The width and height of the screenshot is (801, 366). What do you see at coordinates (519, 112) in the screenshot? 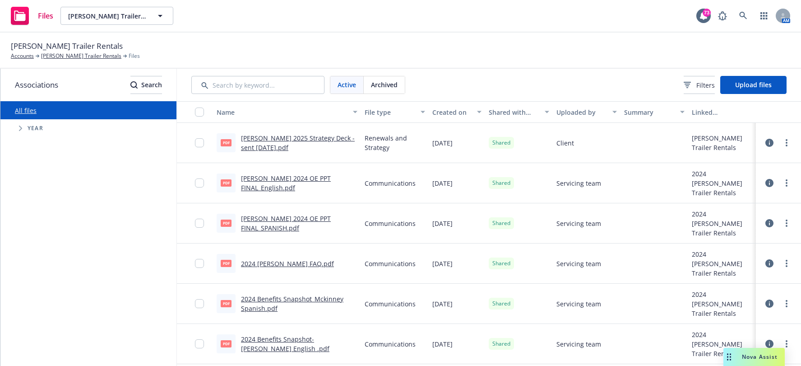
I see `button: Shared with client` at bounding box center [519, 112].